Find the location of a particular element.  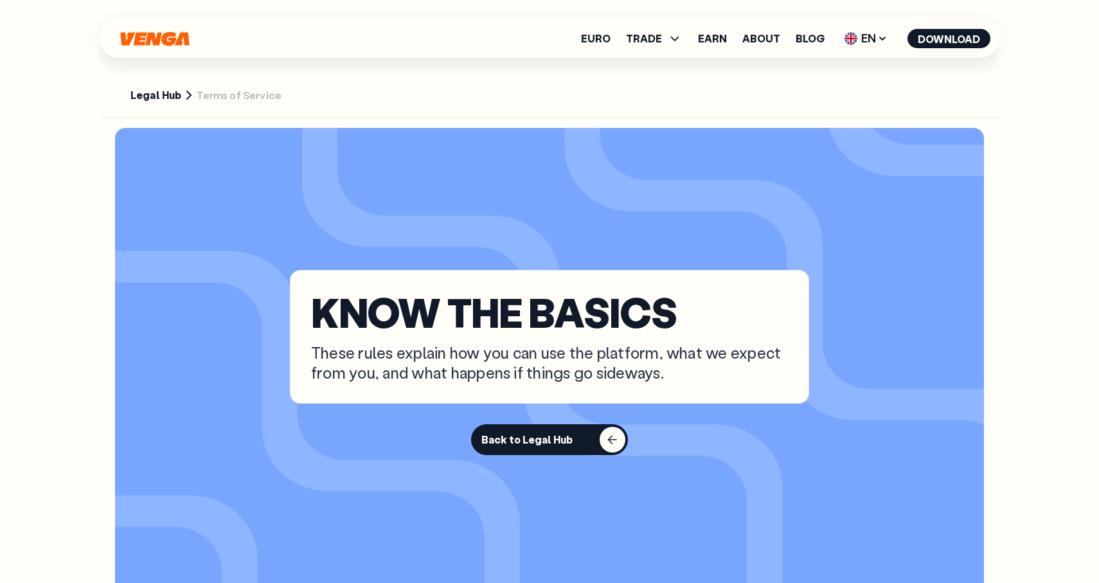

a: Download is located at coordinates (949, 39).